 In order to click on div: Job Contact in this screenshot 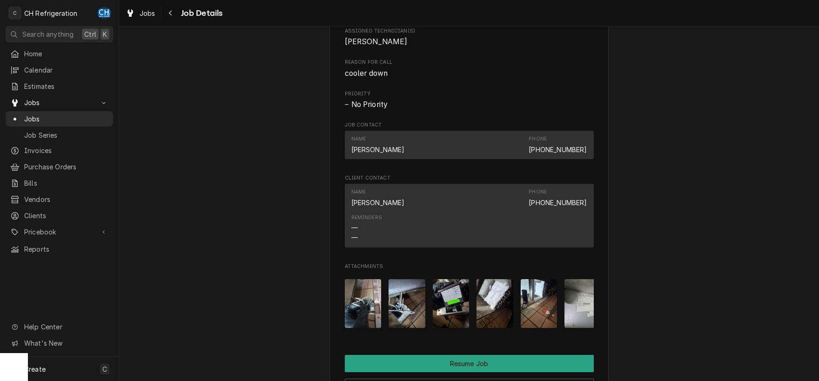, I will do `click(469, 142)`.